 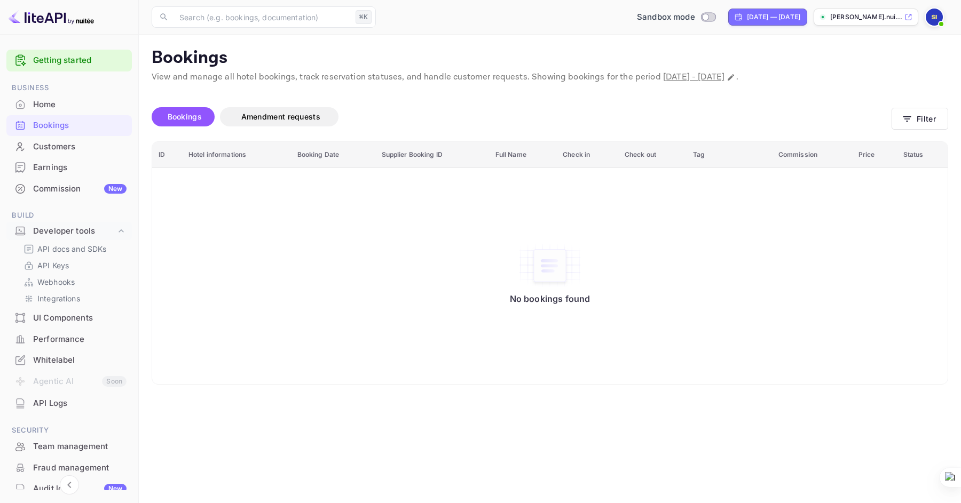 I want to click on a: Whitelabel, so click(x=69, y=360).